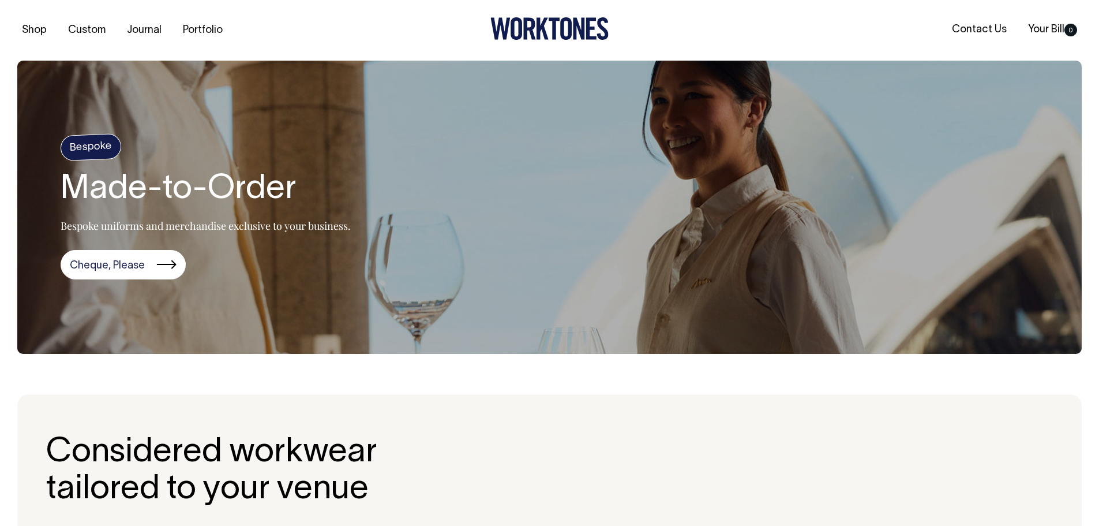 This screenshot has height=526, width=1099. Describe the element at coordinates (123, 265) in the screenshot. I see `a: Cheque, Please` at that location.